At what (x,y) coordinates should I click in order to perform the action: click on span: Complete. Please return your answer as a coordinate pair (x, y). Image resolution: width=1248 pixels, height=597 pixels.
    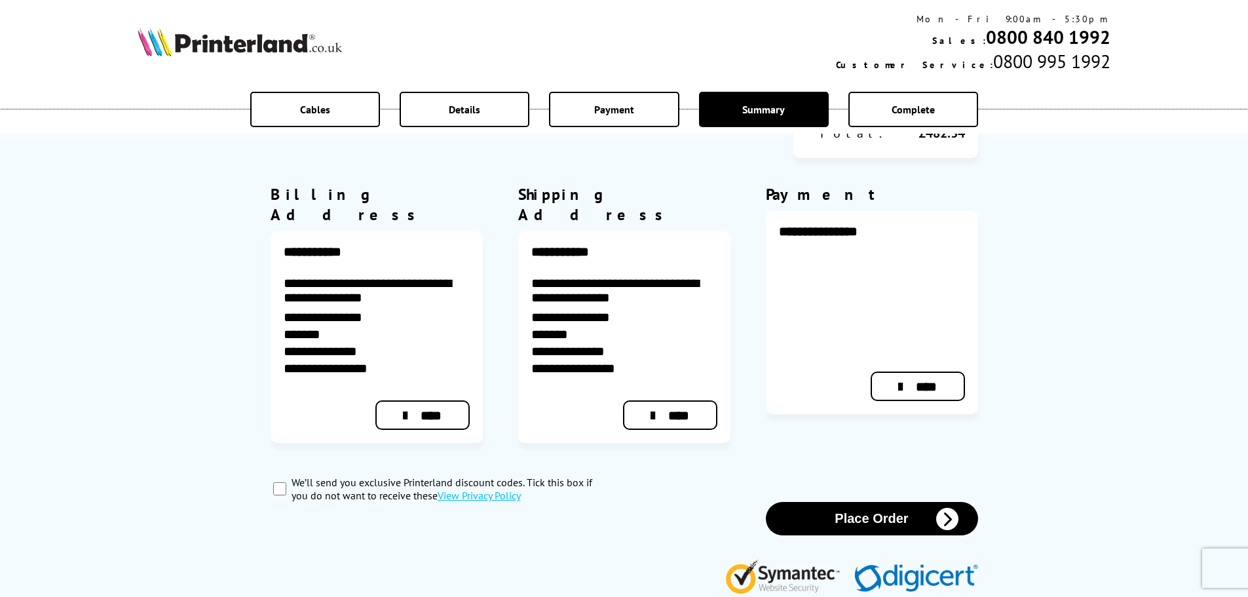
    Looking at the image, I should click on (913, 109).